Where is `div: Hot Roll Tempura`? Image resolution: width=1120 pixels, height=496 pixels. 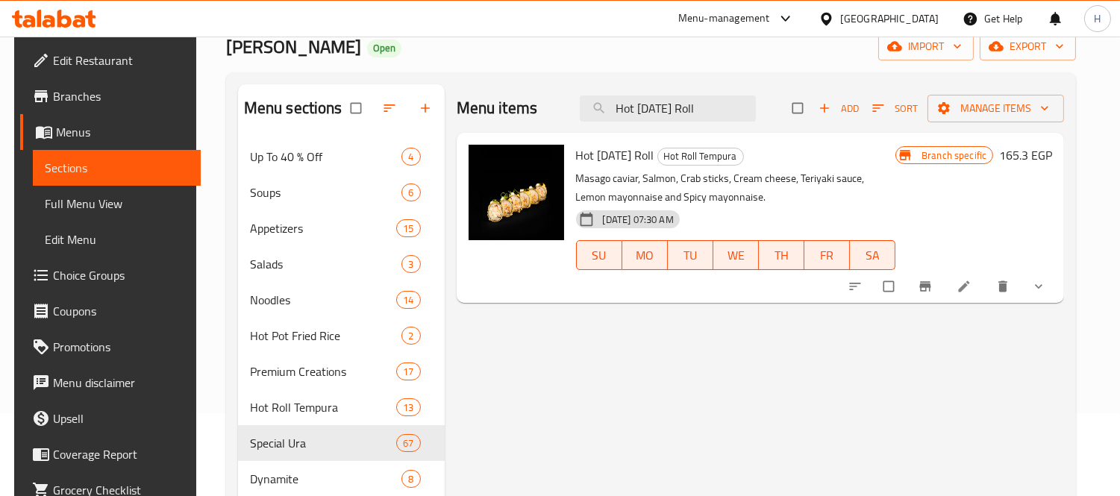
div: Hot Roll Tempura is located at coordinates (700, 157).